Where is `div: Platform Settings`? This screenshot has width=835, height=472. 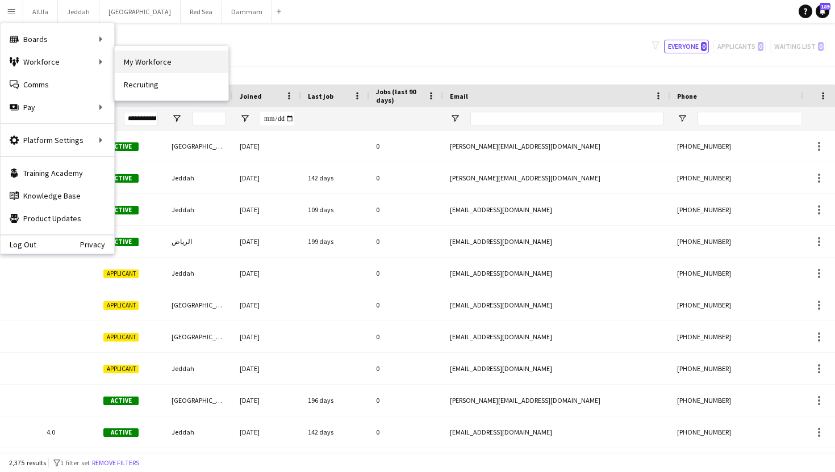 div: Platform Settings is located at coordinates (57, 140).